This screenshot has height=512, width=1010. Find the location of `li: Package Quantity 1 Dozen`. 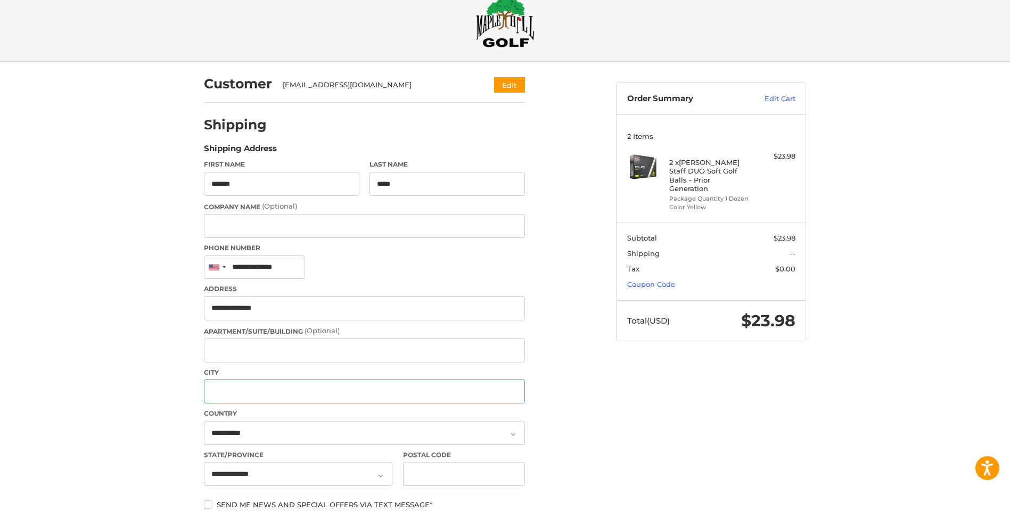

li: Package Quantity 1 Dozen is located at coordinates (710, 199).